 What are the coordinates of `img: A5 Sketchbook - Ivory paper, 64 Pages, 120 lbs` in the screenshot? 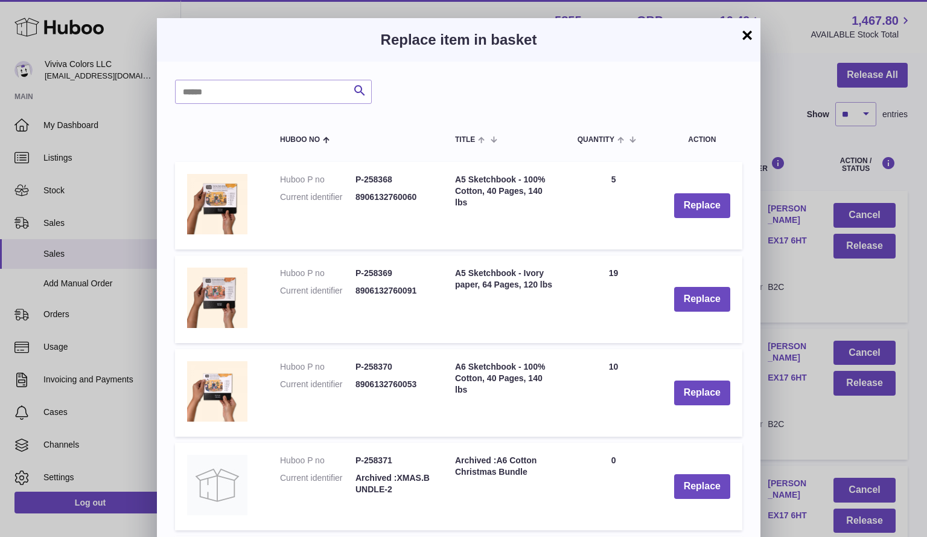 It's located at (217, 298).